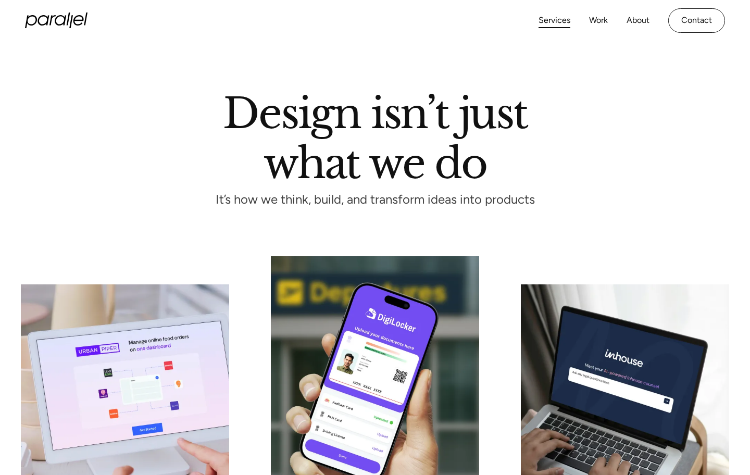 The height and width of the screenshot is (475, 750). I want to click on a: home, so click(56, 20).